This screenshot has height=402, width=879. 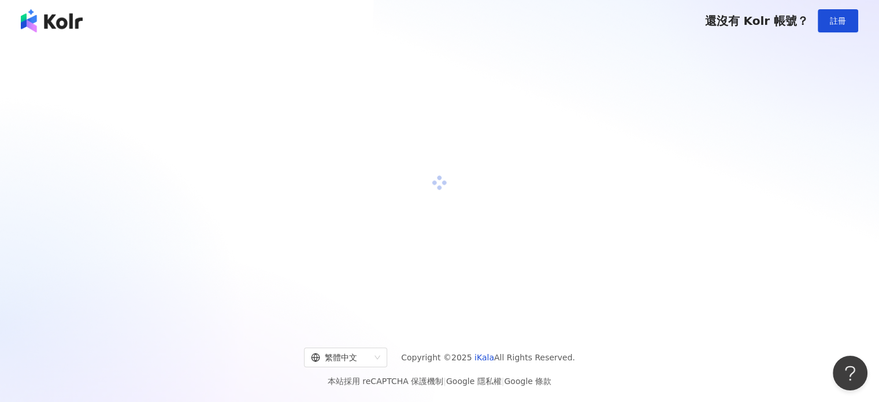 What do you see at coordinates (528, 381) in the screenshot?
I see `a: Google 條款` at bounding box center [528, 381].